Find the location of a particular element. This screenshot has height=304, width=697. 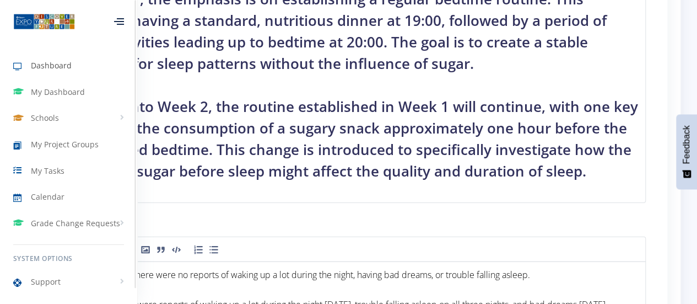

span: Schools is located at coordinates (45, 117).